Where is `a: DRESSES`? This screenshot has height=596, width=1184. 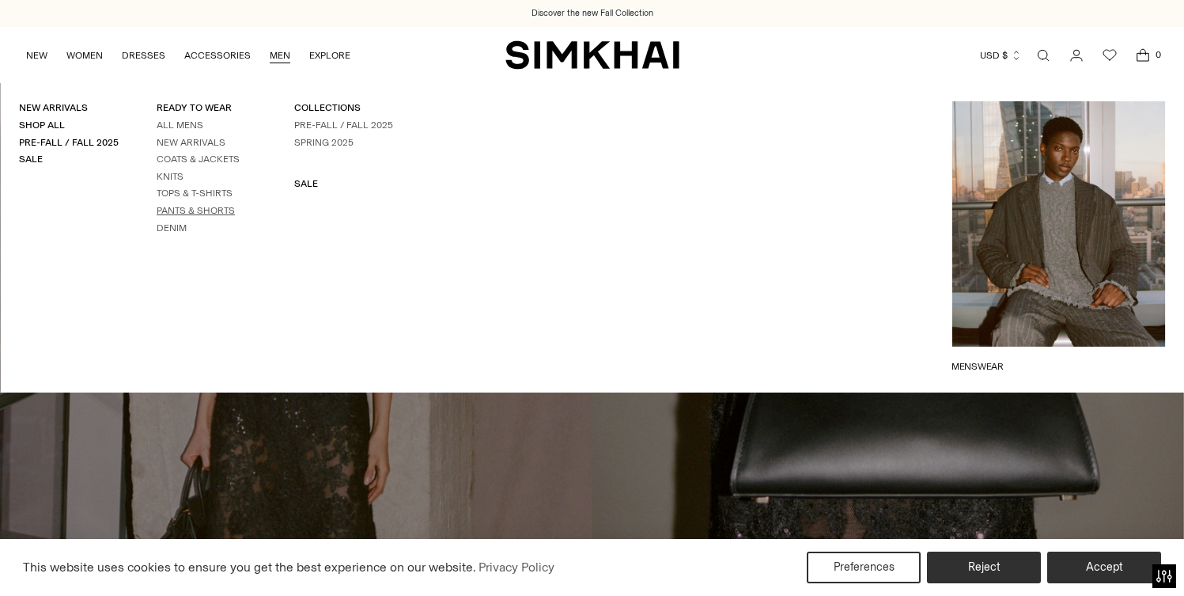 a: DRESSES is located at coordinates (143, 55).